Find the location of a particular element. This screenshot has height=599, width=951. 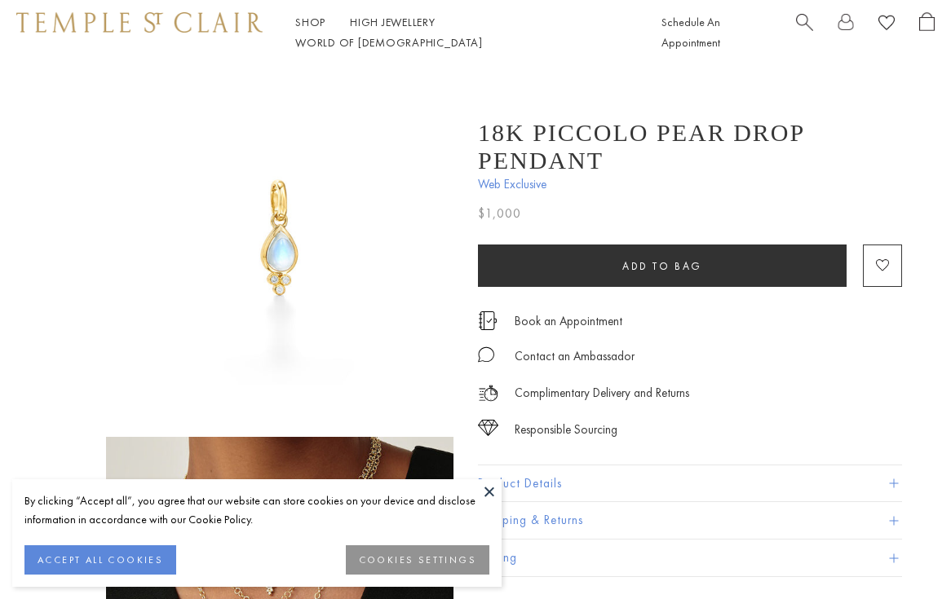

button: Shipping & Returns is located at coordinates (690, 520).